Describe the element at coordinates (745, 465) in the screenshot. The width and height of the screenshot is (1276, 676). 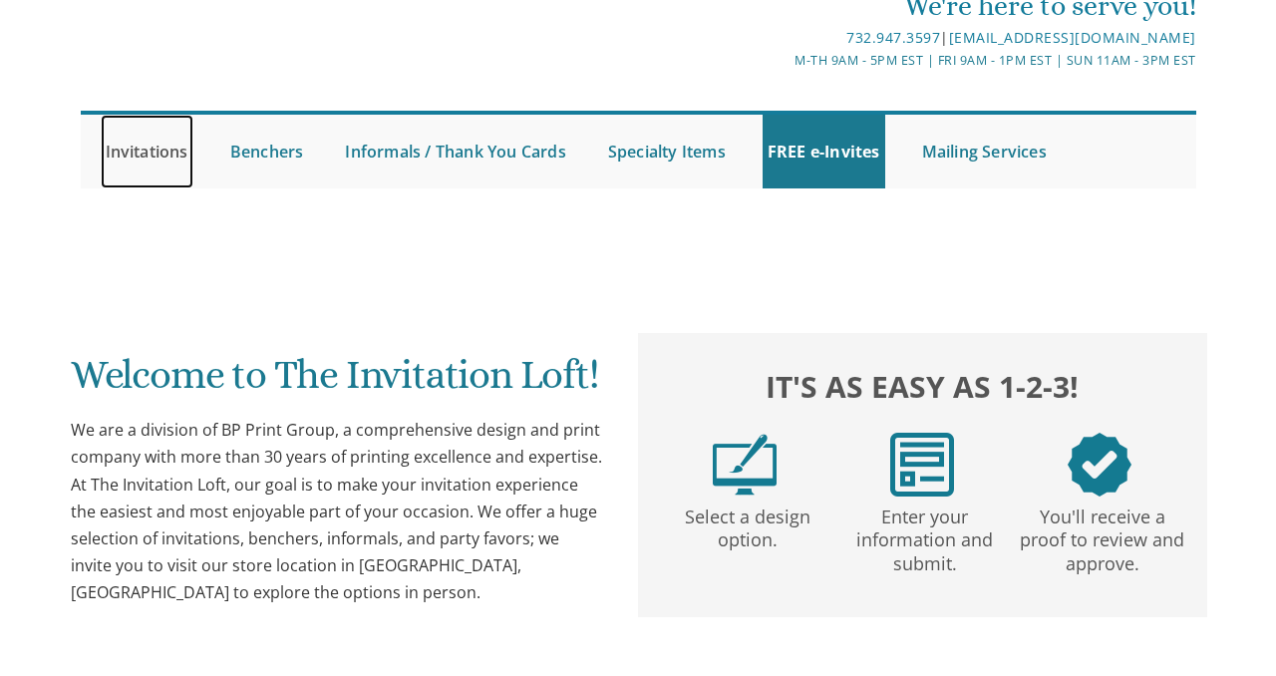
I see `img: step1.png` at that location.